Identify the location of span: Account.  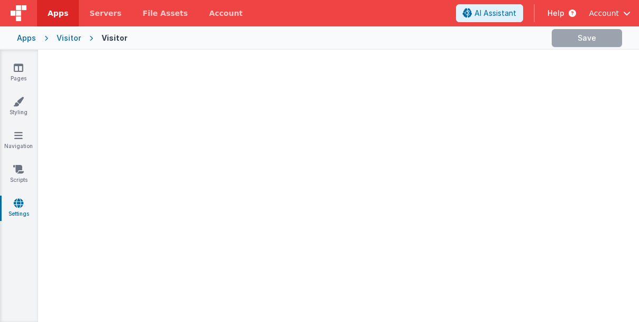
(603, 13).